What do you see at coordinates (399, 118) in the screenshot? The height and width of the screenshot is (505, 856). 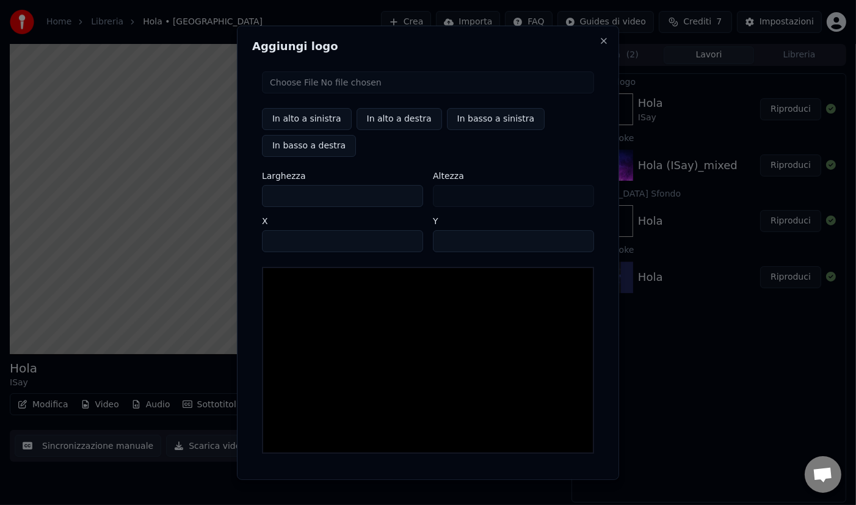 I see `button: In alto a destra` at bounding box center [399, 118].